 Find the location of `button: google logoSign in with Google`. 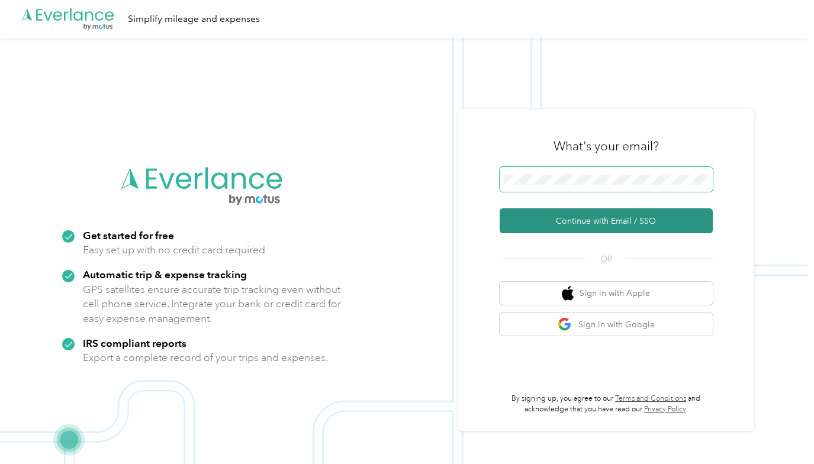

button: google logoSign in with Google is located at coordinates (606, 325).